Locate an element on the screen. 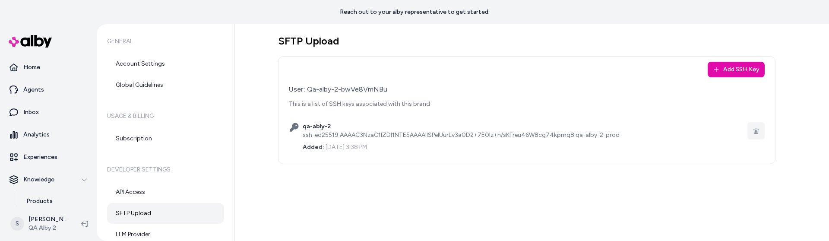 The height and width of the screenshot is (241, 829). div: ssh-ed25519 AAAAC3NzaC1lZDI1NTE5AAAAIISPelUurLv3a0D2+7E0lz+n/sKFreu46W8cg74kpmg8 qa-alby-2-prod is located at coordinates (523, 135).